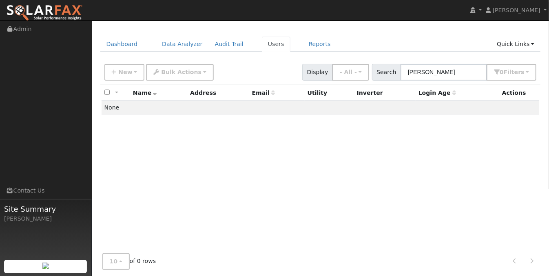 This screenshot has height=276, width=549. I want to click on td: None, so click(320, 108).